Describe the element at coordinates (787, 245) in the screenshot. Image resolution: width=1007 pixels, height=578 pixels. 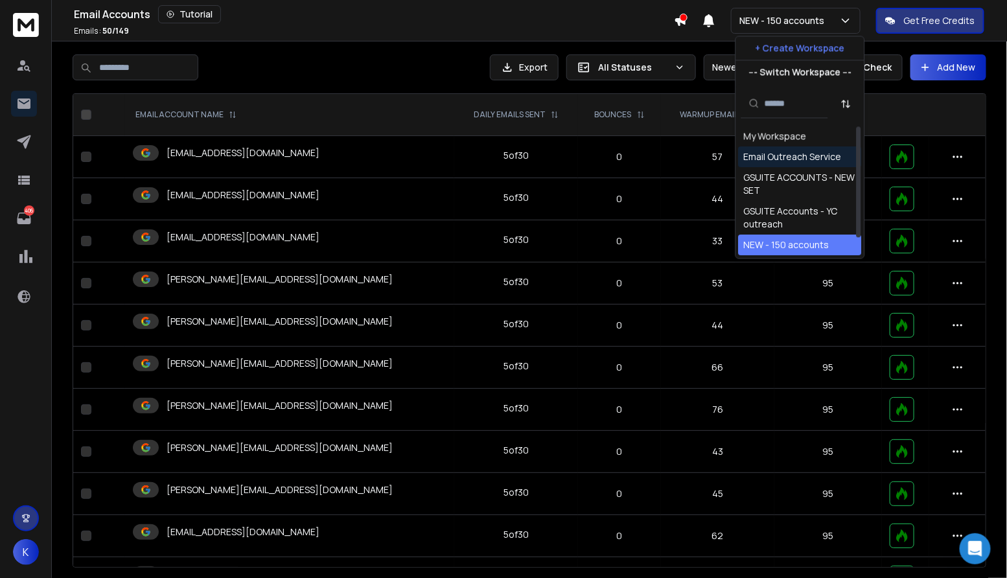
I see `div: NEW - 150 accounts` at that location.